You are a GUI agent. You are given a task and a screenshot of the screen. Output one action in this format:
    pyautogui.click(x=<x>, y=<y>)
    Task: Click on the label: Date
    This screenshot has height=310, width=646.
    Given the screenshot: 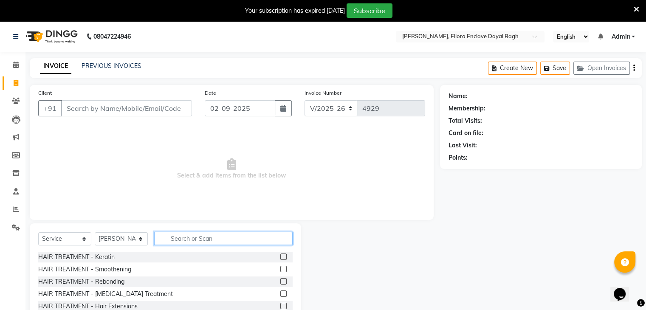 What is the action you would take?
    pyautogui.click(x=210, y=93)
    